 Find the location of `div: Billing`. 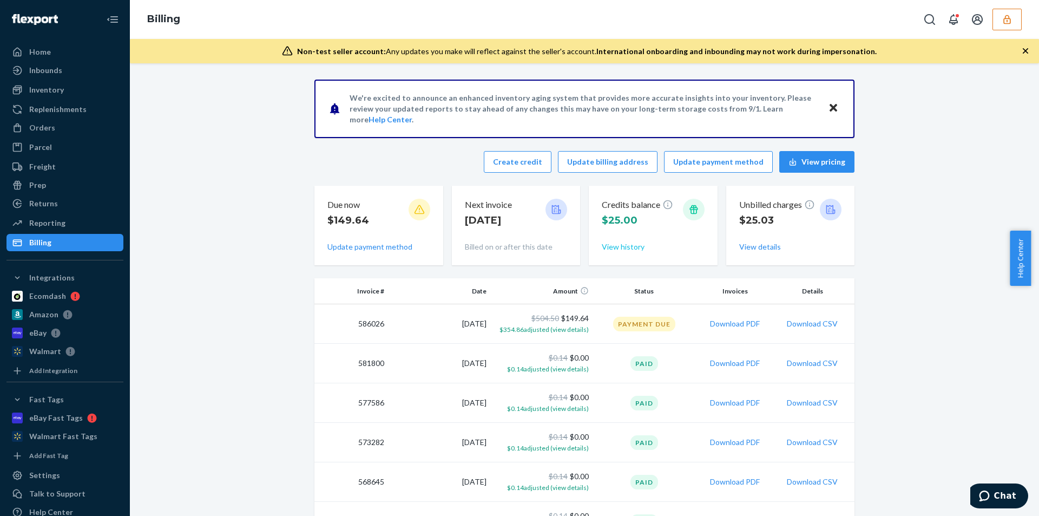

div: Billing is located at coordinates (40, 242).